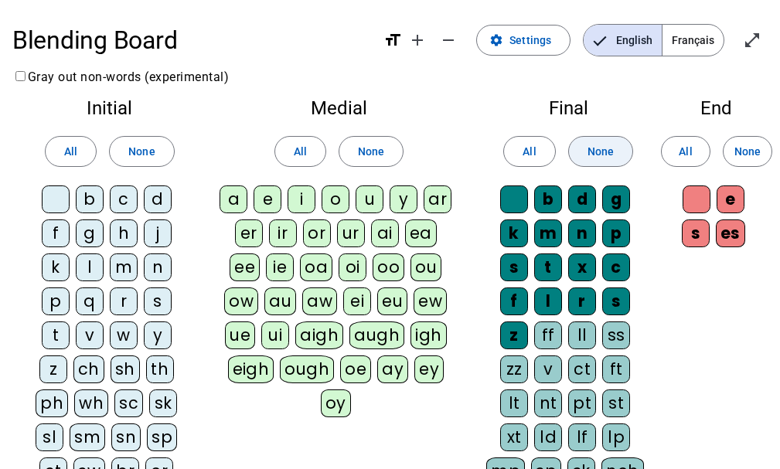 The width and height of the screenshot is (780, 469). I want to click on div: es, so click(730, 233).